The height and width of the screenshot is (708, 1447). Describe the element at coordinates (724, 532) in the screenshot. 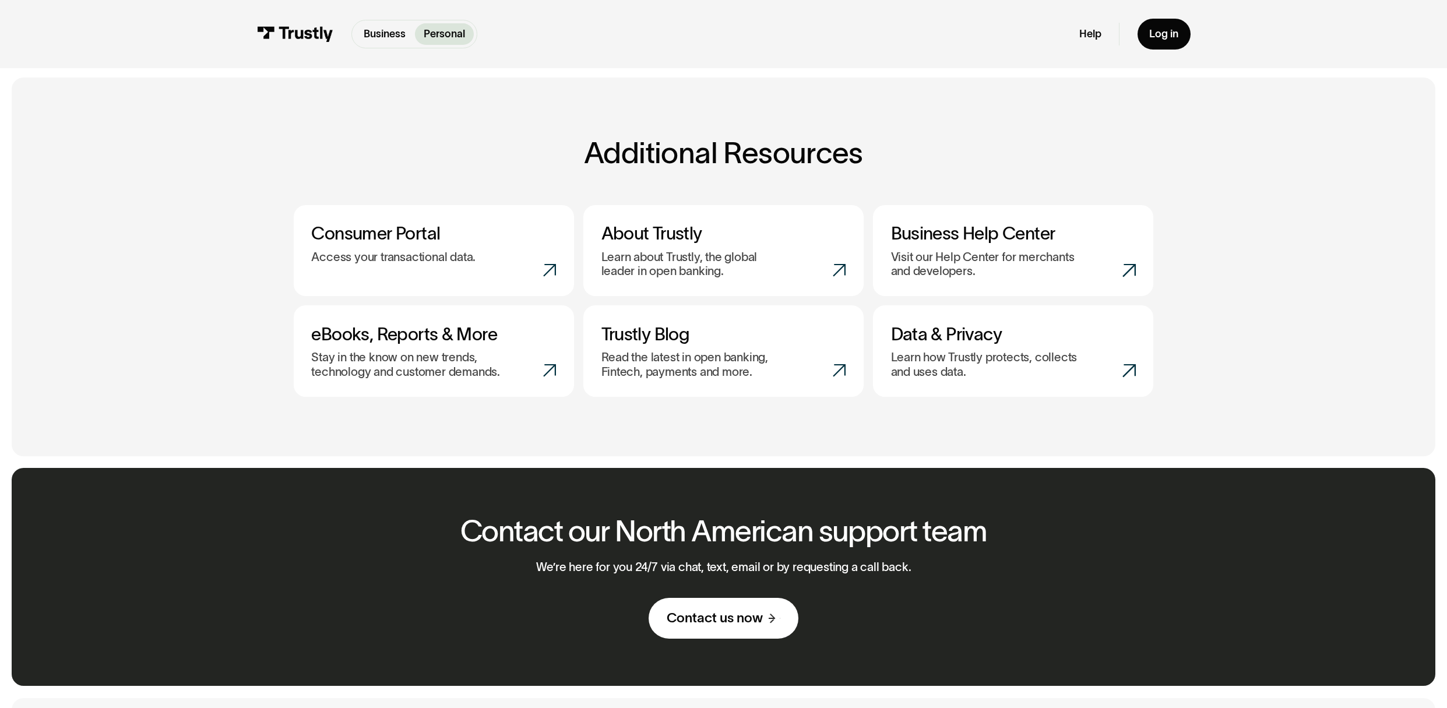

I see `h2: Contact our North American support team` at that location.